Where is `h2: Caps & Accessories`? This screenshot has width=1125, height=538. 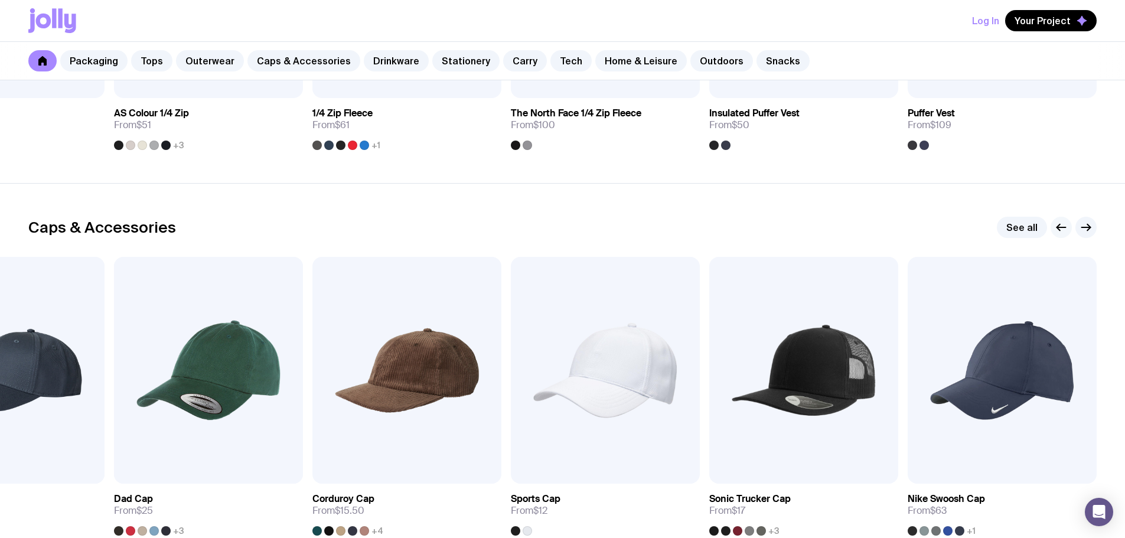 h2: Caps & Accessories is located at coordinates (102, 227).